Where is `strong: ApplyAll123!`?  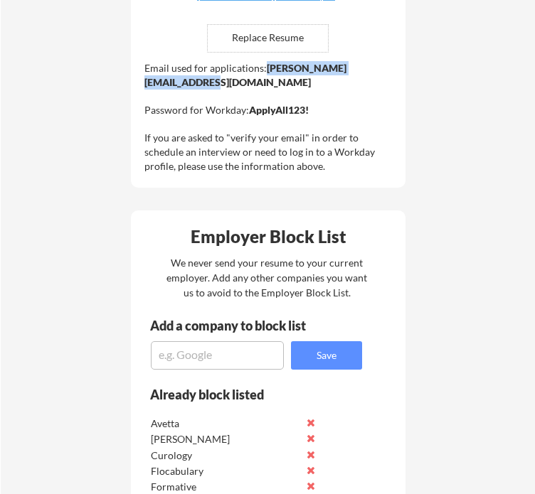
strong: ApplyAll123! is located at coordinates (279, 109).